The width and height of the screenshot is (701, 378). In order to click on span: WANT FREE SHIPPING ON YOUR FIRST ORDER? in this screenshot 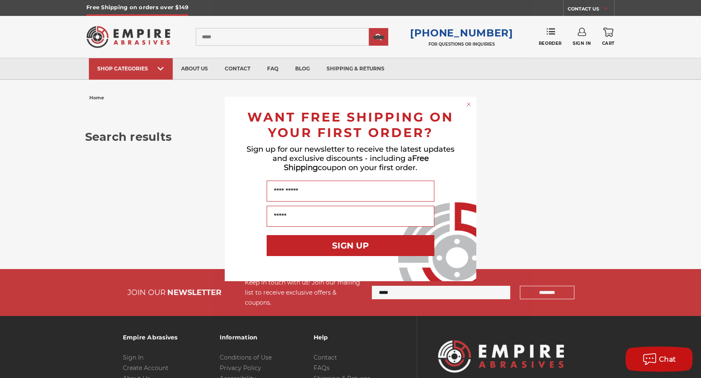, I will do `click(350, 125)`.